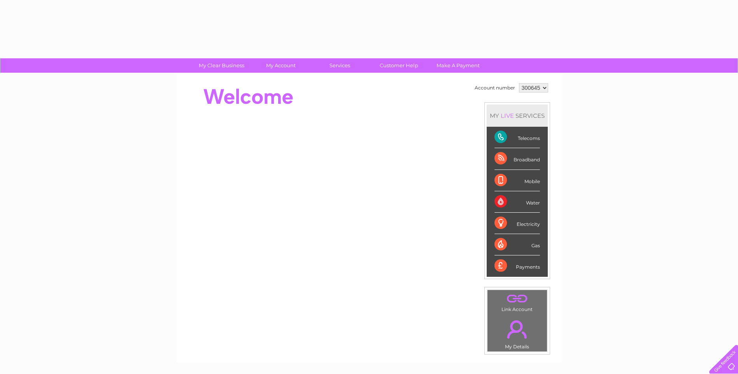 The width and height of the screenshot is (738, 374). Describe the element at coordinates (495, 88) in the screenshot. I see `td: Account number` at that location.